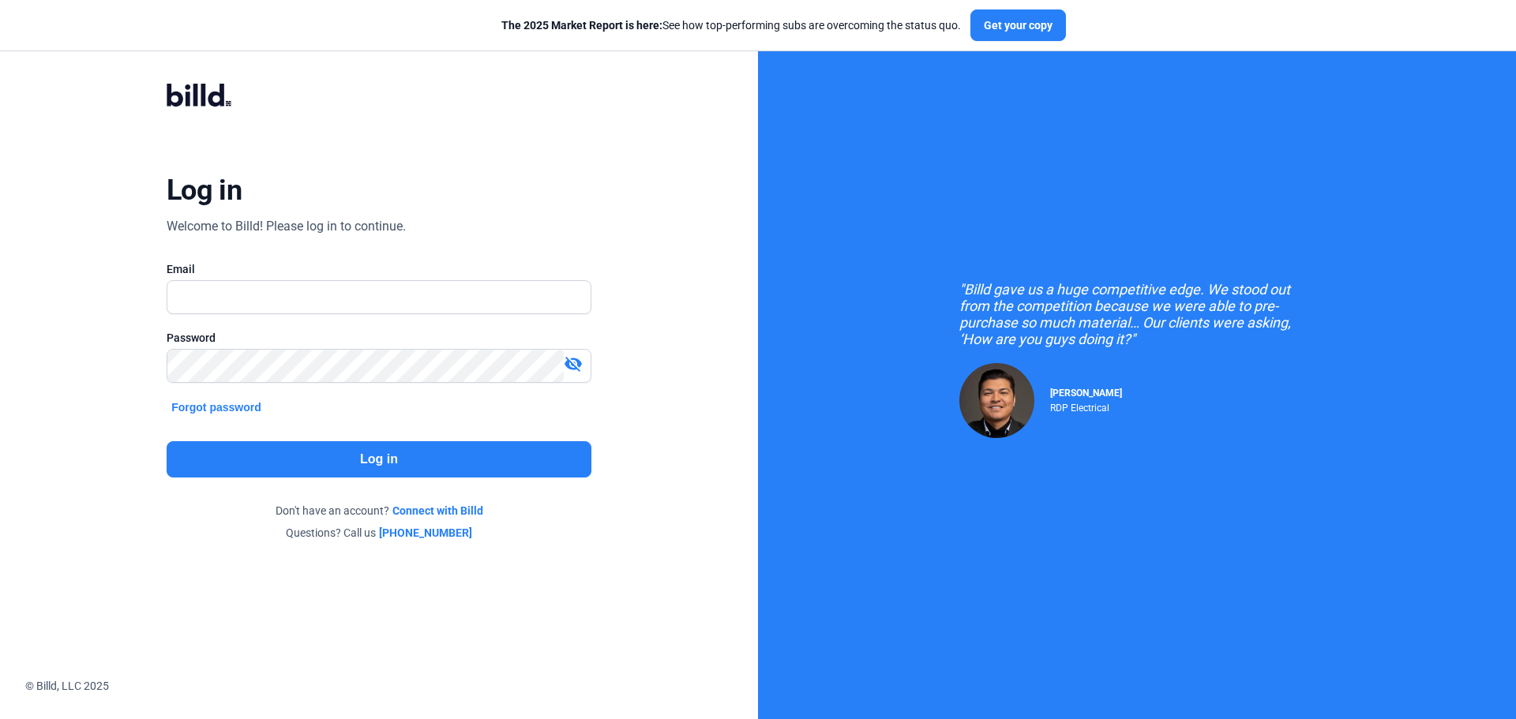  I want to click on button: Log in, so click(379, 460).